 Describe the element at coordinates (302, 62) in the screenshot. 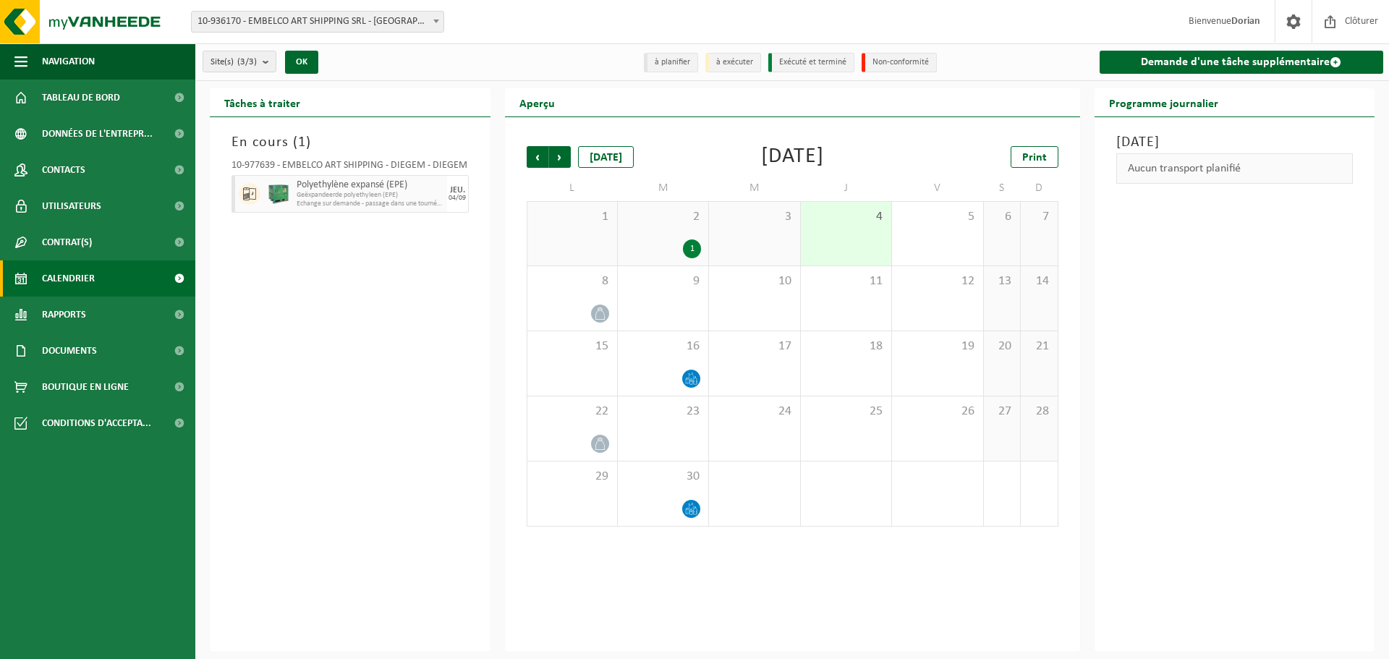

I see `button: OK` at that location.